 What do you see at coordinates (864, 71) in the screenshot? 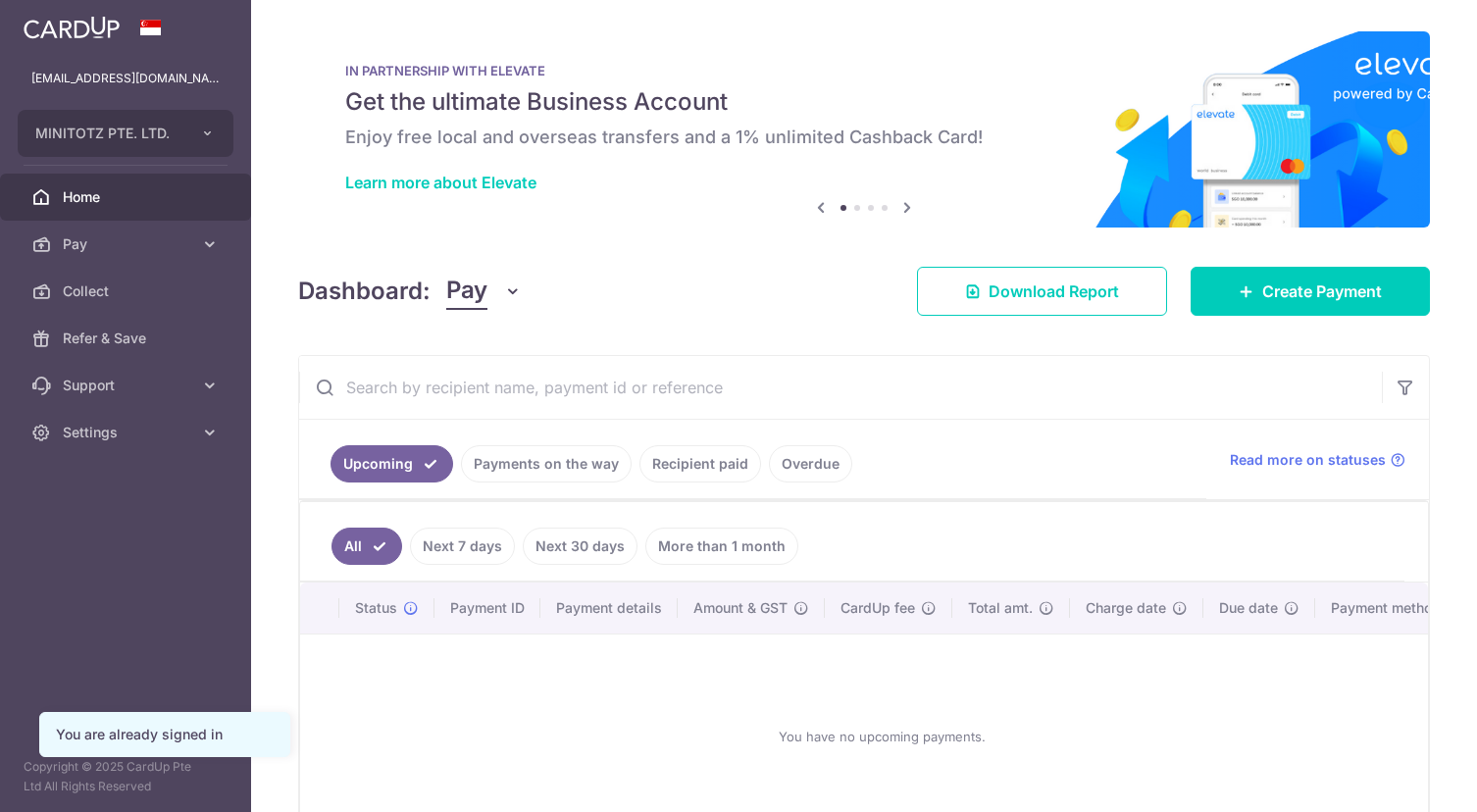
I see `p: IN PARTNERSHIP WITH ELEVATE` at bounding box center [864, 71].